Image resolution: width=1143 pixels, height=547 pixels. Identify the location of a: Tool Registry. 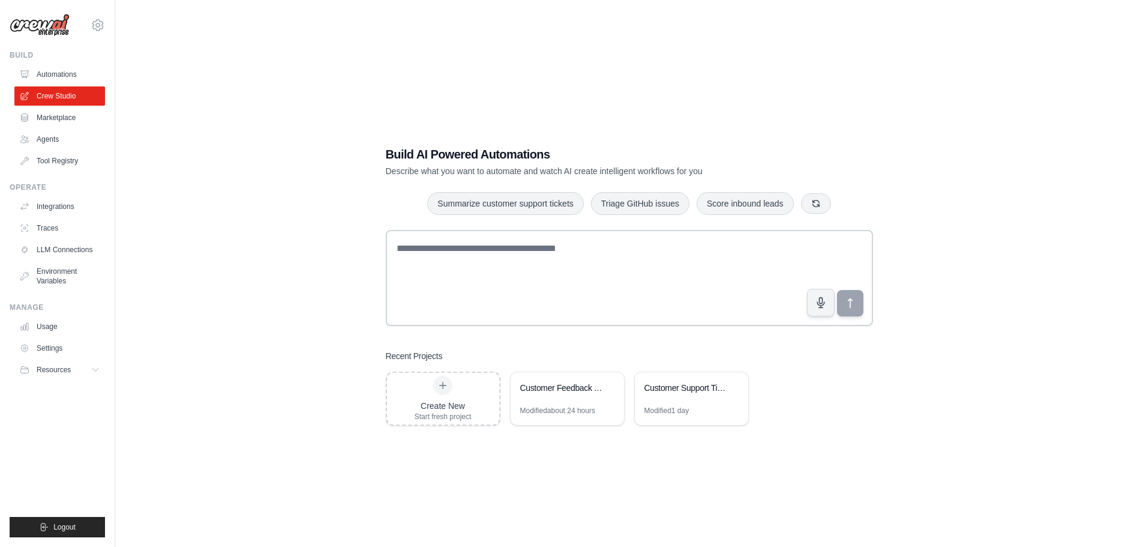
(59, 161).